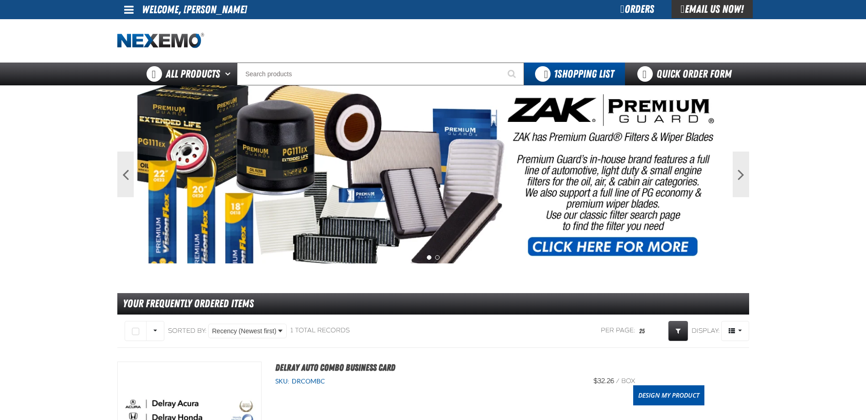 Image resolution: width=866 pixels, height=420 pixels. What do you see at coordinates (155, 331) in the screenshot?
I see `button: Rows selection options` at bounding box center [155, 331].